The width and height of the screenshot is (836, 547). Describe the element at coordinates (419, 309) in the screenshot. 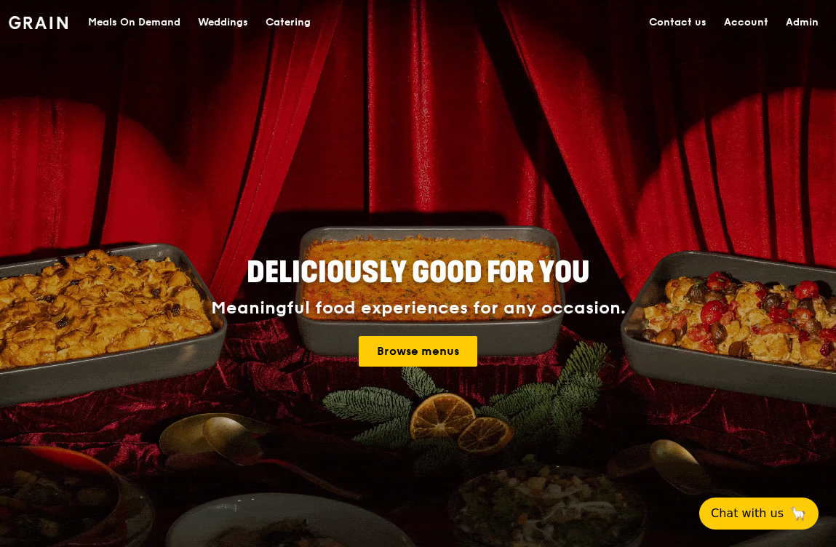

I see `div: Meaningful food experiences for any occasion.` at that location.